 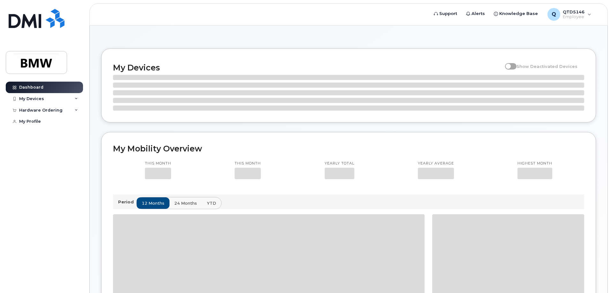 I want to click on p: Period, so click(x=127, y=202).